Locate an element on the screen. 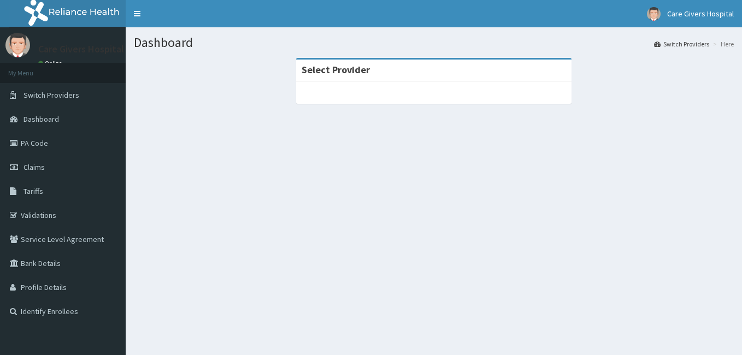  a: Switch Providers is located at coordinates (681, 44).